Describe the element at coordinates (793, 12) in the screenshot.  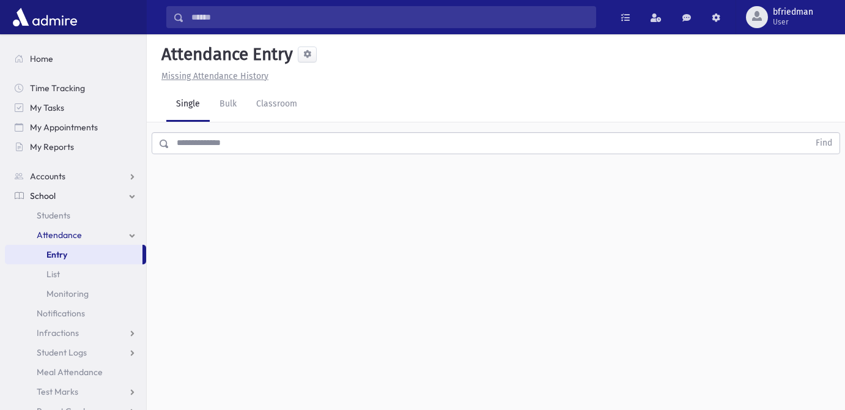
I see `span: bfriedman` at that location.